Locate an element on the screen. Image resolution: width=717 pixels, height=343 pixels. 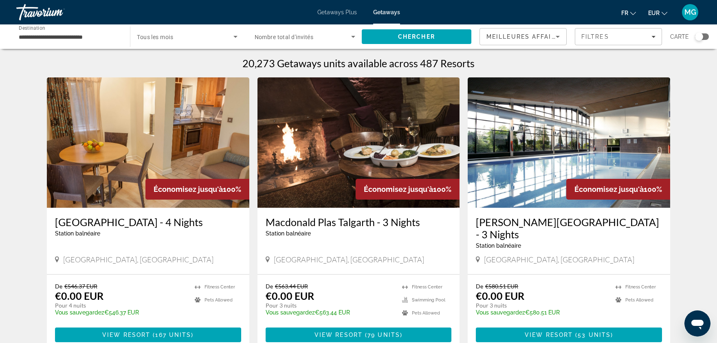
span: Nombre total d'invités is located at coordinates (284, 37).